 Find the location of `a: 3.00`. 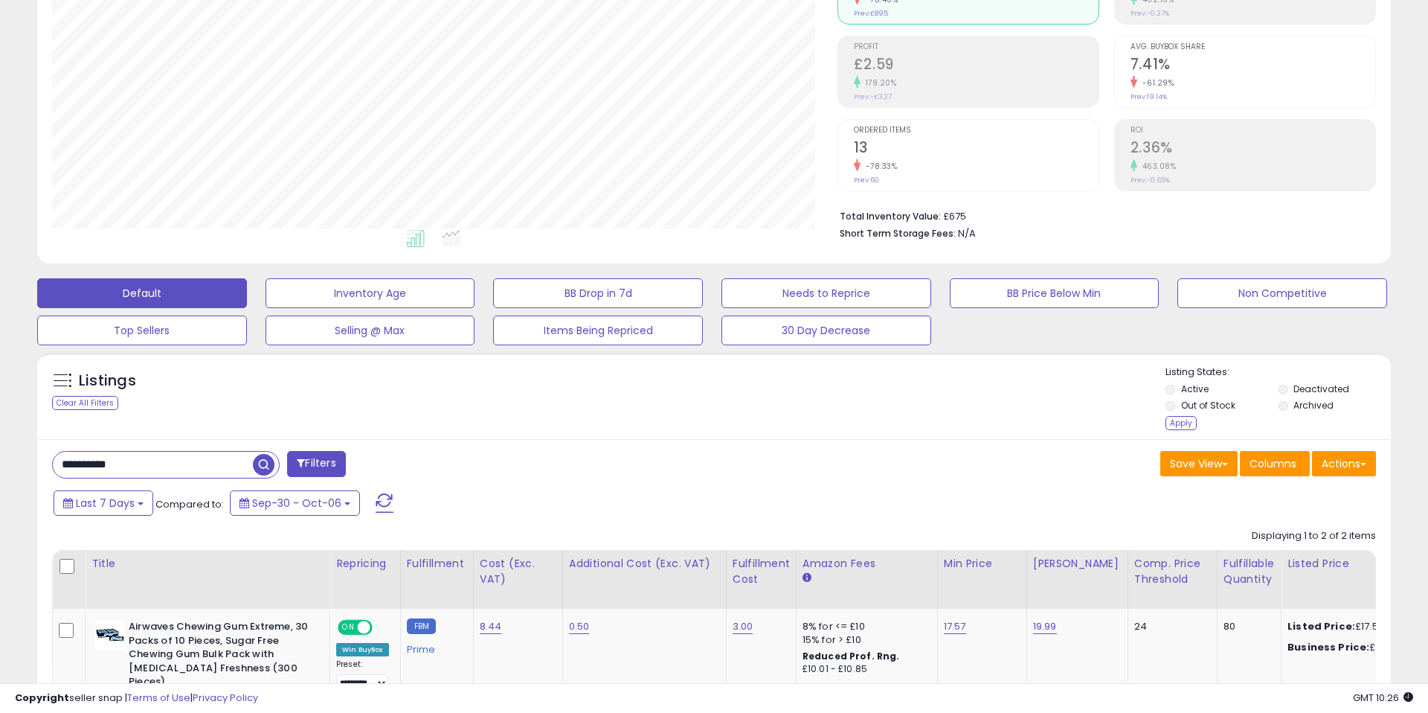

a: 3.00 is located at coordinates (743, 626).